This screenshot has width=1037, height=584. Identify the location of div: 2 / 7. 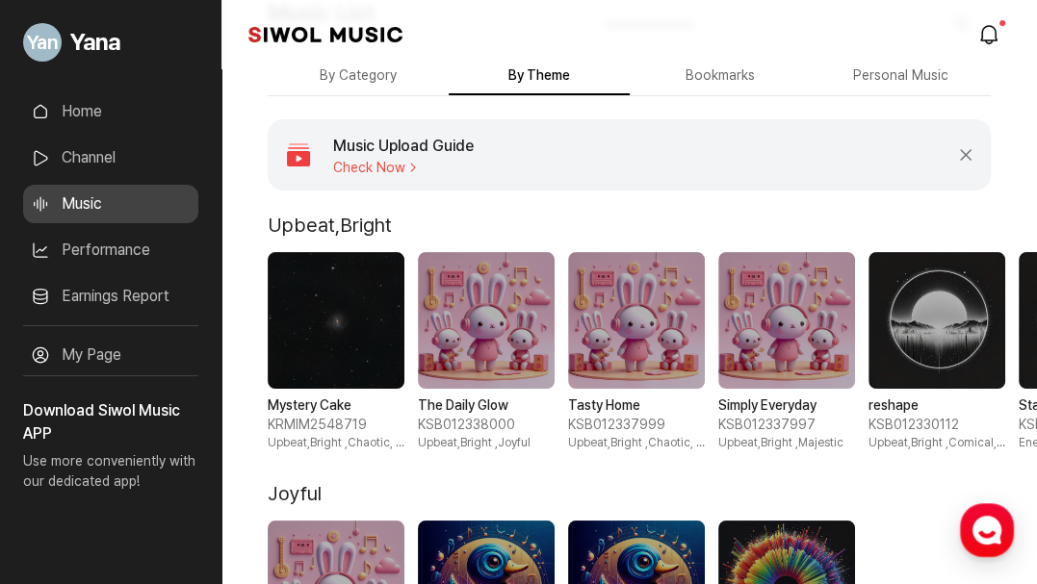
(486, 351).